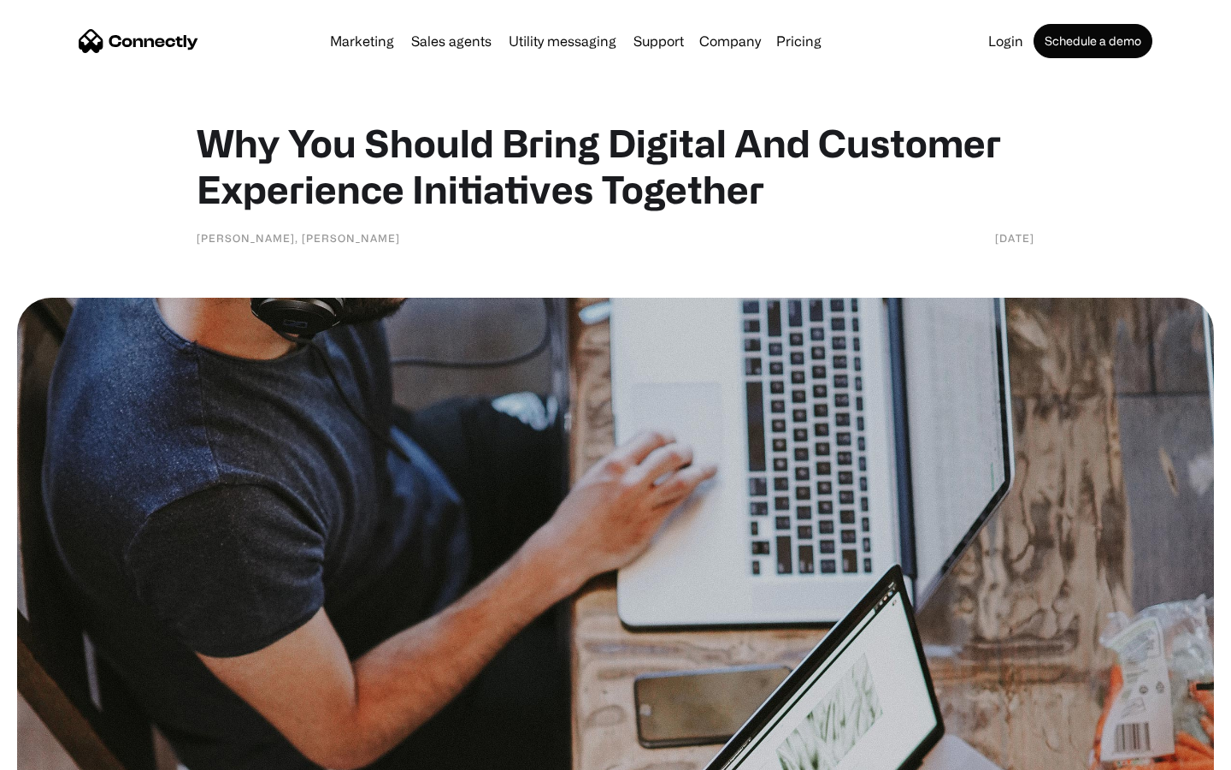  What do you see at coordinates (799, 41) in the screenshot?
I see `a: Pricing` at bounding box center [799, 41].